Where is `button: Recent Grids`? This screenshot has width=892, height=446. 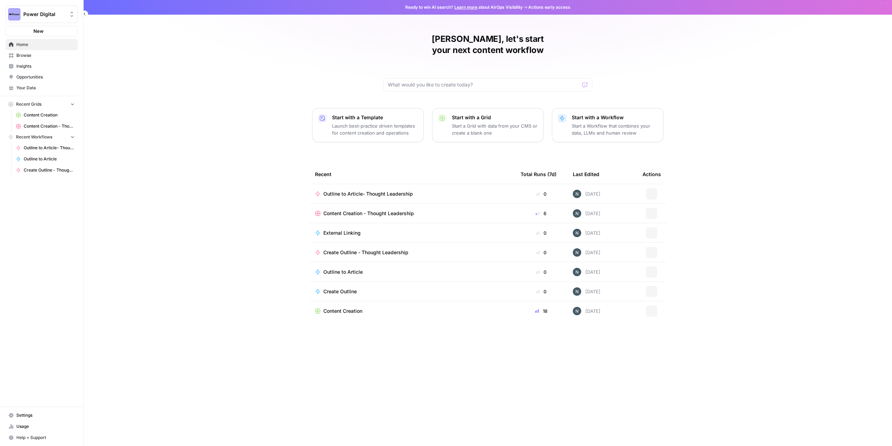 button: Recent Grids is located at coordinates (41, 104).